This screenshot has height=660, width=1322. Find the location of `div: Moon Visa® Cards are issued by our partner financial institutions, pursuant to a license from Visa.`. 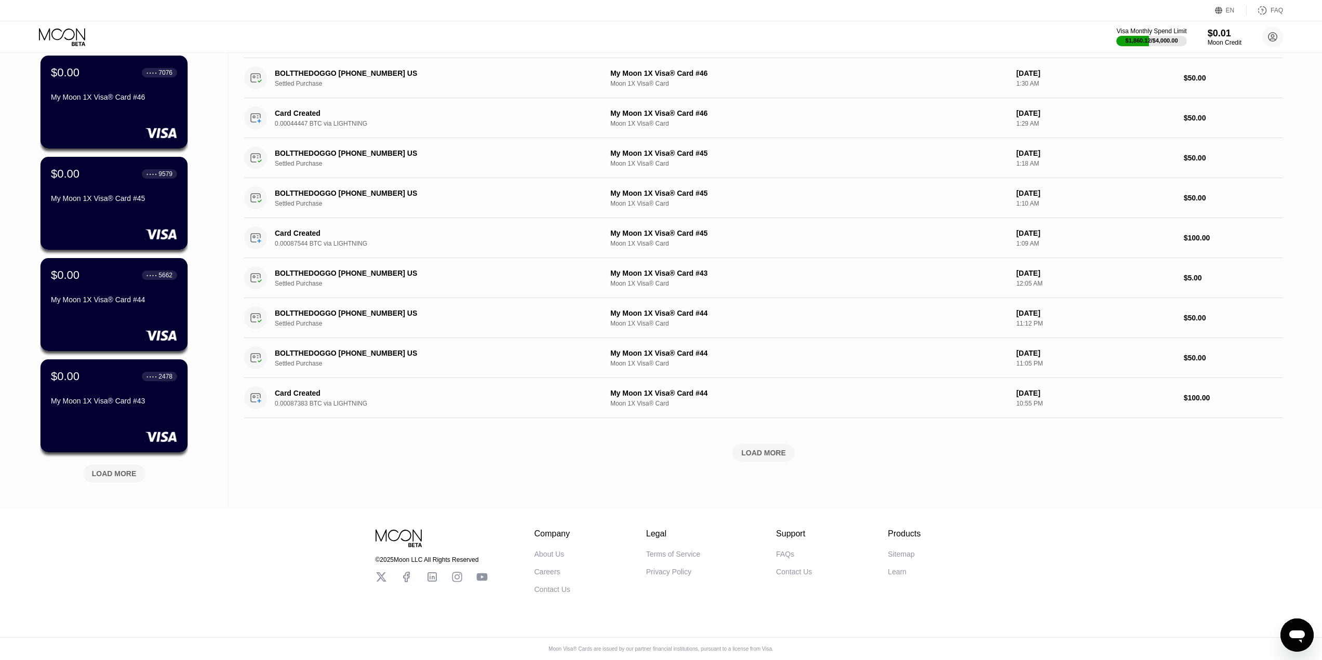

div: Moon Visa® Cards are issued by our partner financial institutions, pursuant to a license from Visa. is located at coordinates (661, 649).